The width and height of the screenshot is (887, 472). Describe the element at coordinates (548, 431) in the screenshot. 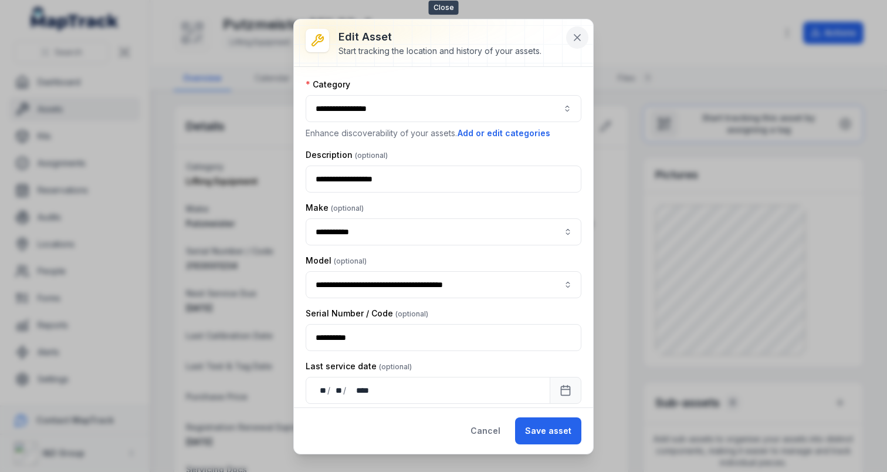

I see `button: Save asset` at that location.